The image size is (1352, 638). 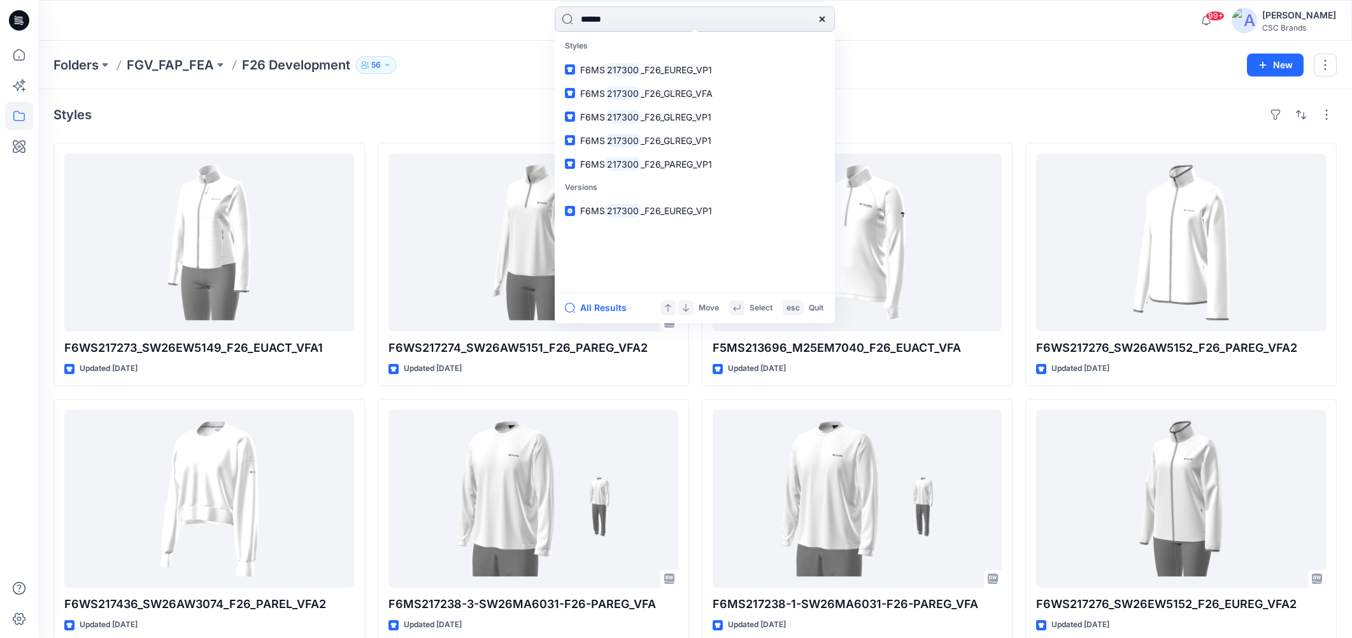 What do you see at coordinates (857, 242) in the screenshot?
I see `a: F5MS213696_M25EM7040_F26_EUACT_VFA` at bounding box center [857, 242].